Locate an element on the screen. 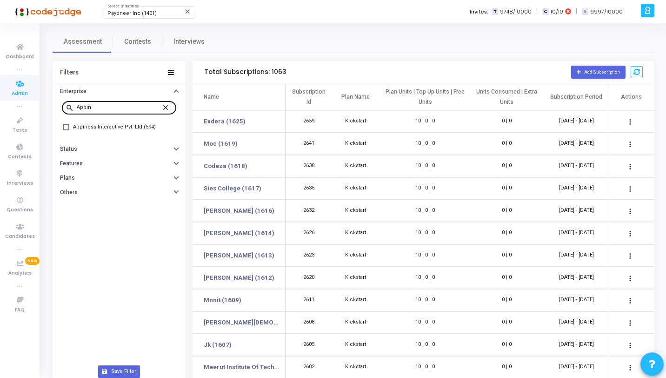  td: 2635 is located at coordinates (309, 188).